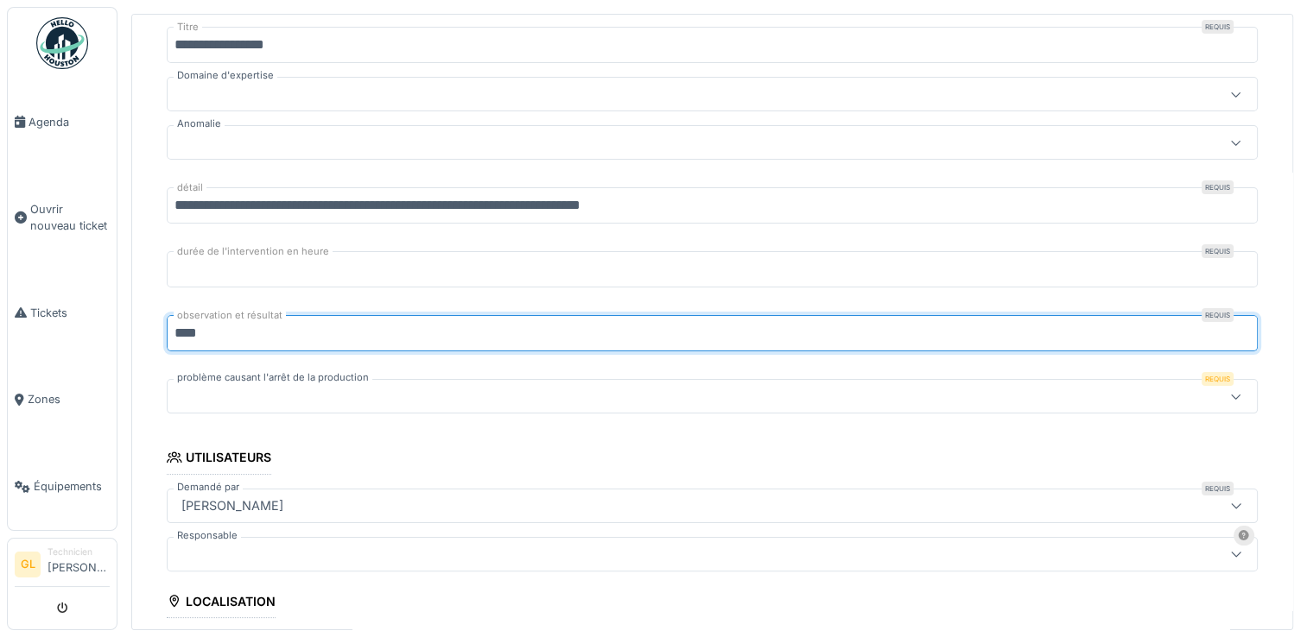 The image size is (1307, 637). What do you see at coordinates (207, 536) in the screenshot?
I see `label: Responsable` at bounding box center [207, 536].